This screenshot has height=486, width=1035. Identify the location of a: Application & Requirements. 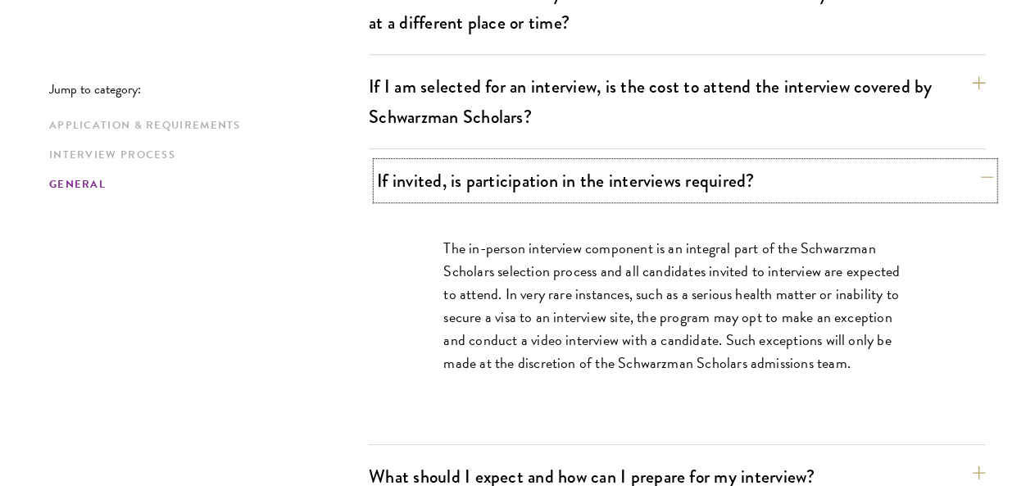
(204, 125).